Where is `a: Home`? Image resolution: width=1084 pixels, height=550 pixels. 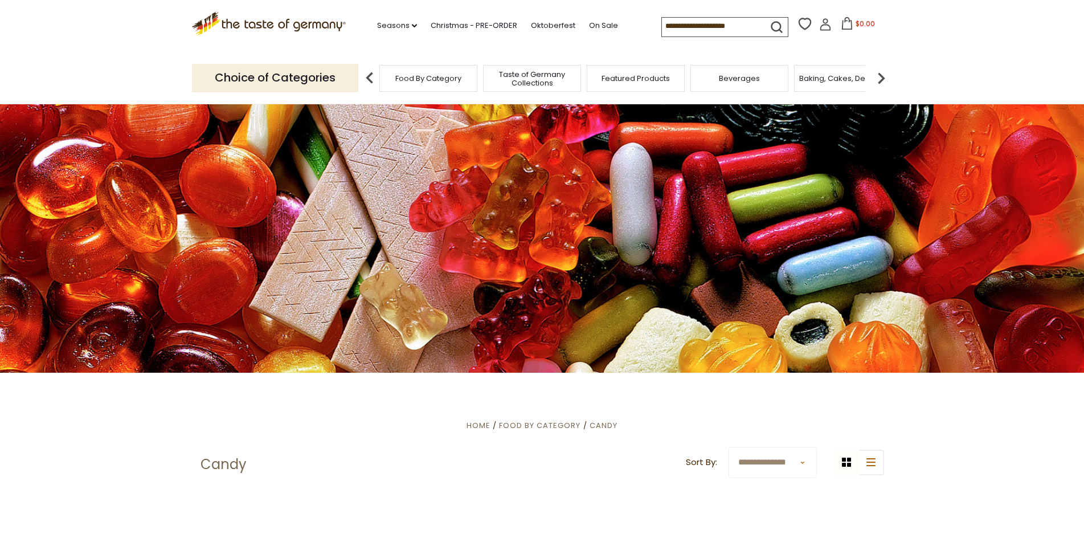
a: Home is located at coordinates (479, 425).